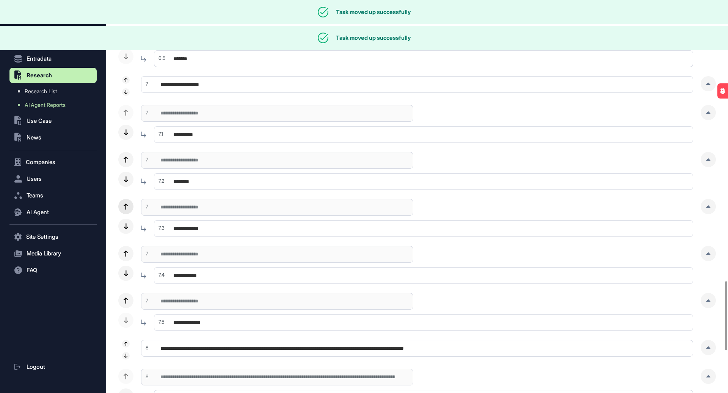 The width and height of the screenshot is (728, 393). I want to click on span: Research, so click(39, 75).